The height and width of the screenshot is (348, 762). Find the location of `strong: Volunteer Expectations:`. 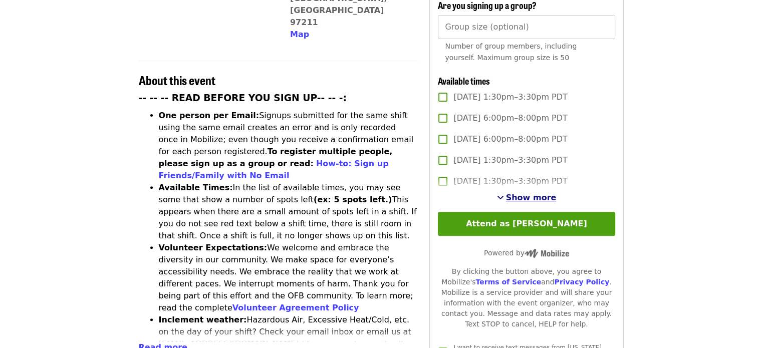

strong: Volunteer Expectations: is located at coordinates (213, 248).